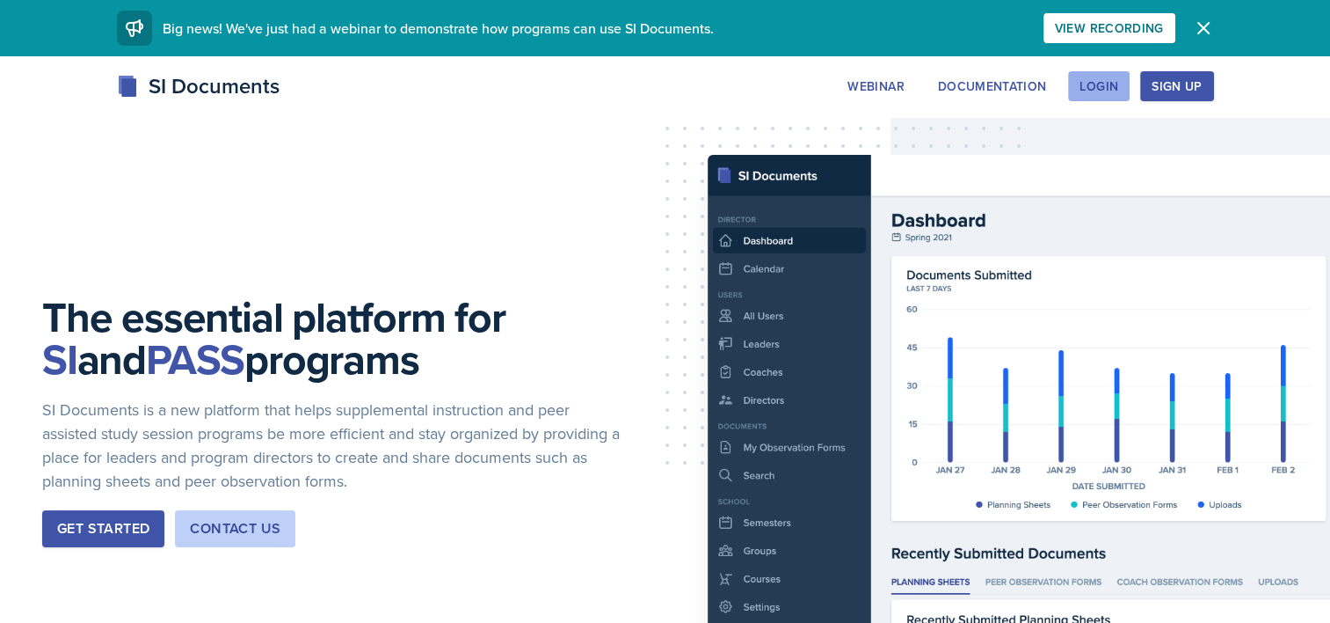  Describe the element at coordinates (993, 86) in the screenshot. I see `button: Documentation` at that location.